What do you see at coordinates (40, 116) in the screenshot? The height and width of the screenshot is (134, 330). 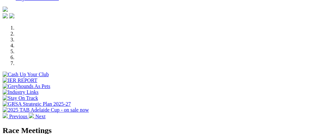 I see `span: Next` at bounding box center [40, 116].